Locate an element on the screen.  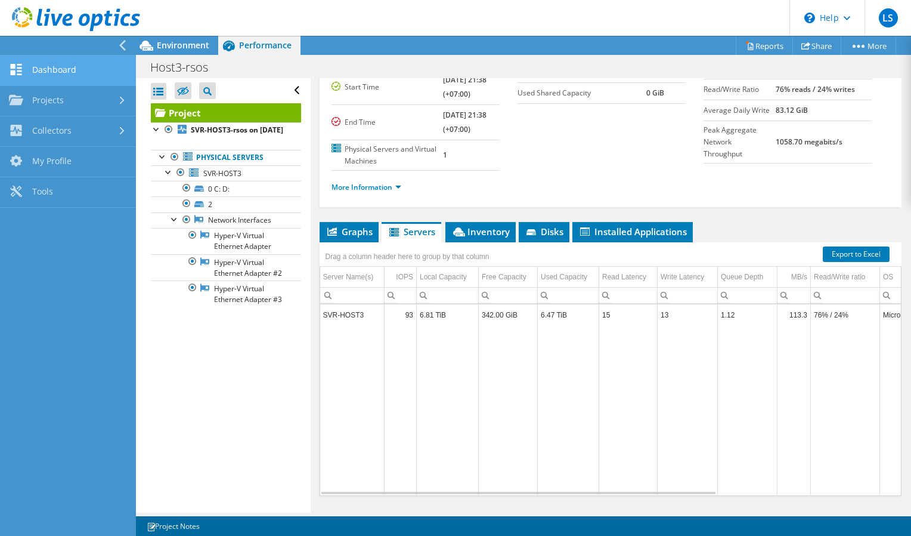
label: Start Time is located at coordinates (387, 87).